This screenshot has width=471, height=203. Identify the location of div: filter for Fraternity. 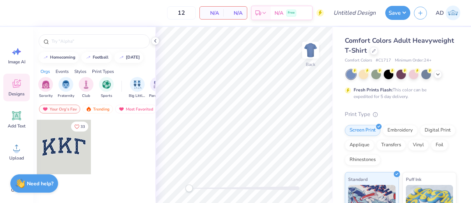
(66, 88).